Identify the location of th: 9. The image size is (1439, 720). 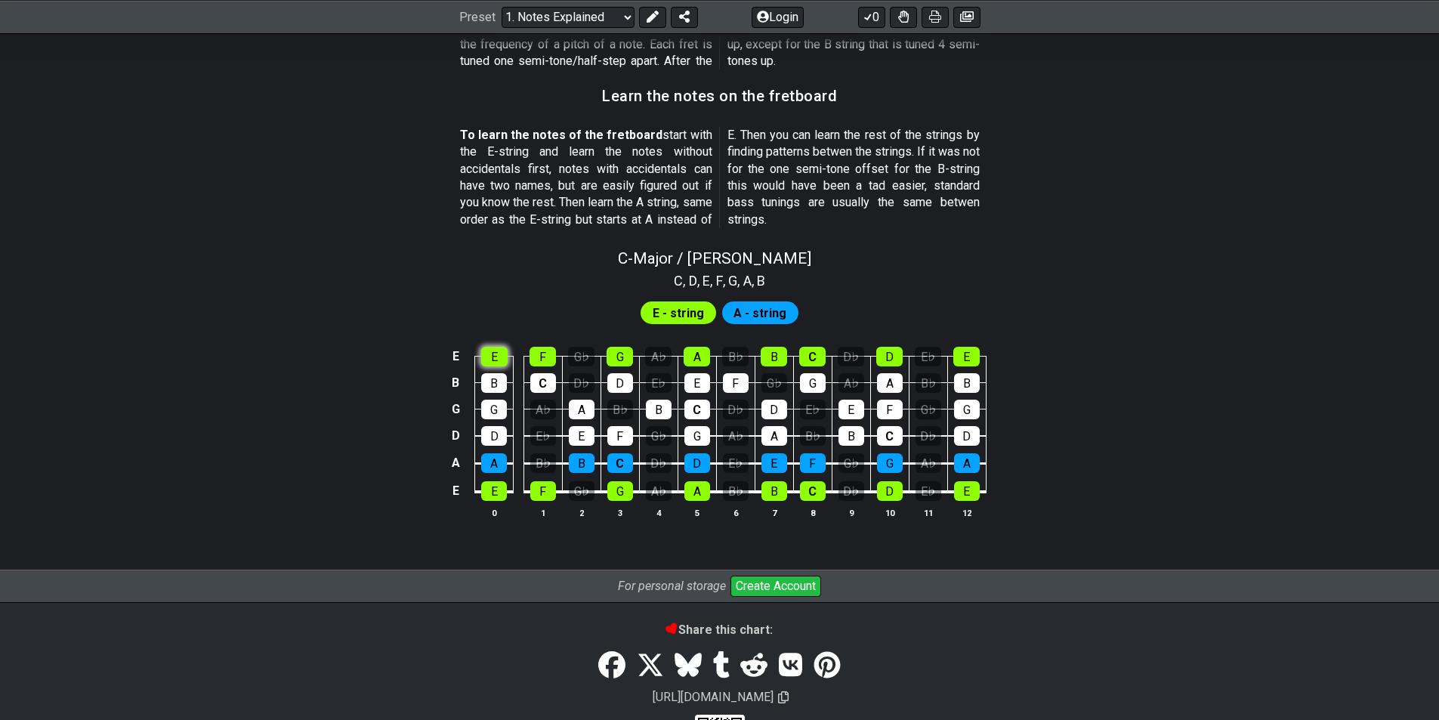
(851, 512).